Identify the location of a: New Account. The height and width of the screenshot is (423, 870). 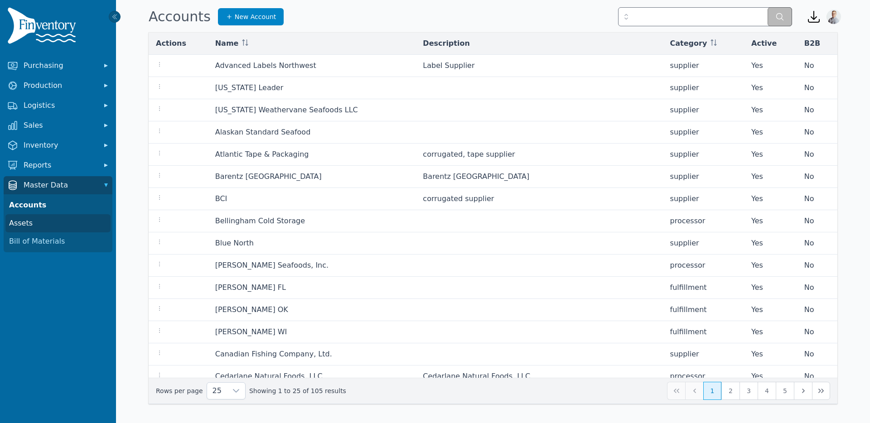
(251, 17).